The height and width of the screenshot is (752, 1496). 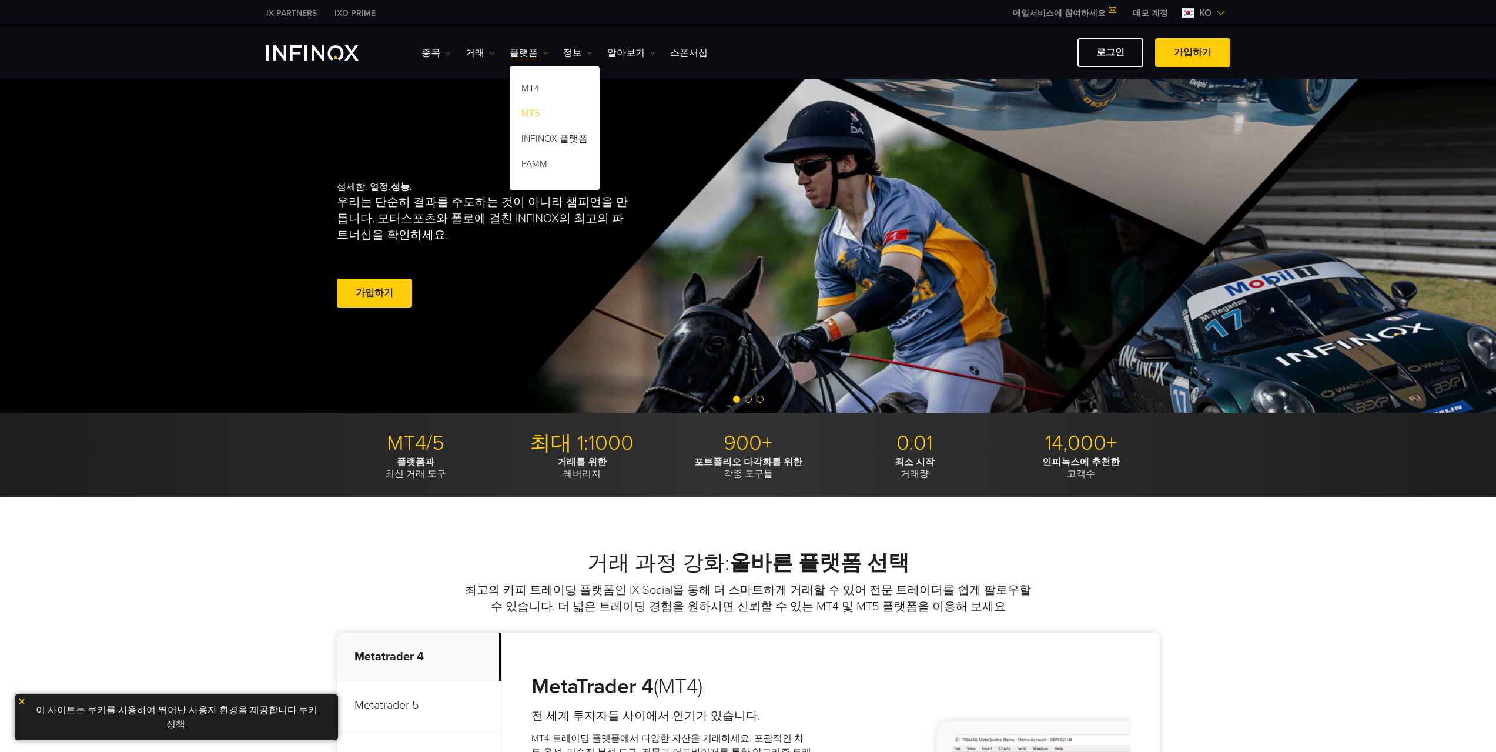 What do you see at coordinates (671, 716) in the screenshot?
I see `h4: 전 세계 투자자들 사이에서 인기가 있습니다.` at bounding box center [671, 716].